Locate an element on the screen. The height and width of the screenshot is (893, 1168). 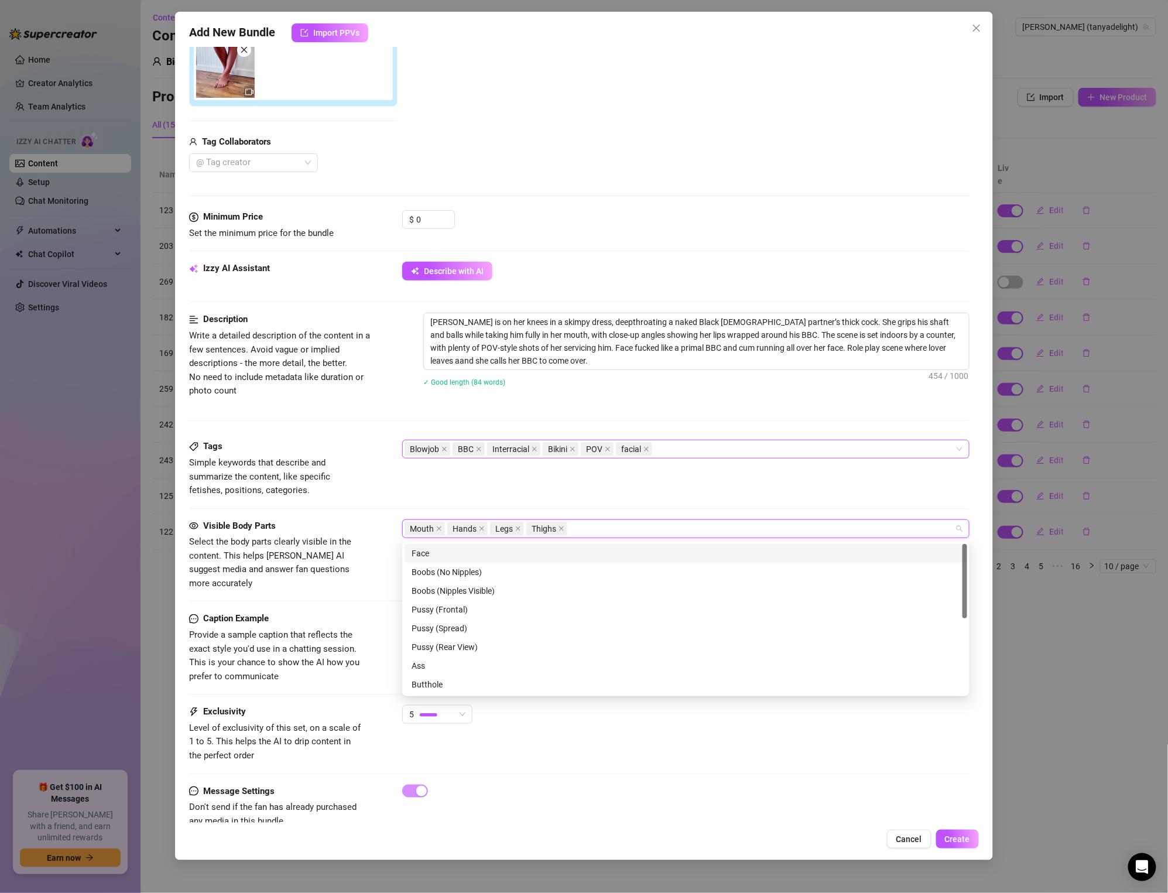
span: video-camera is located at coordinates (249, 92).